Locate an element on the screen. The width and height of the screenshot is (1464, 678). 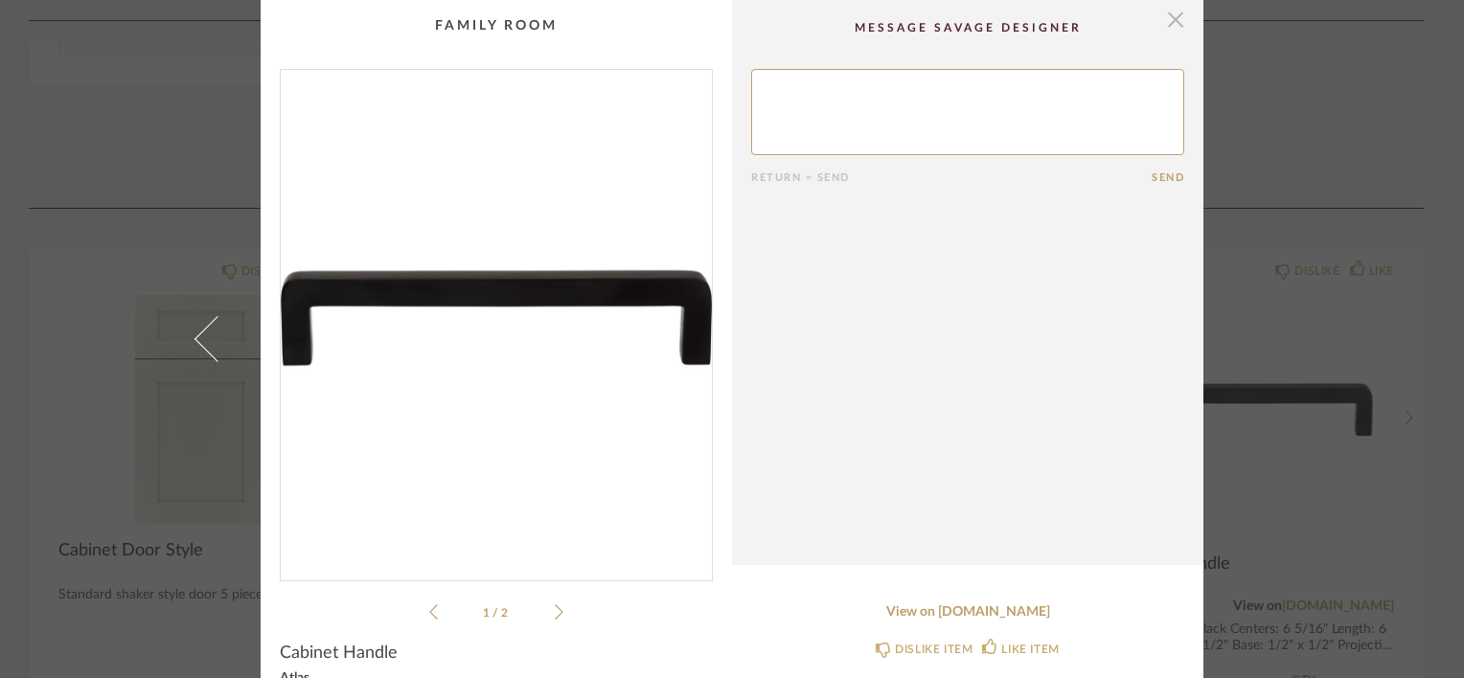
div: DISLIKE ITEM is located at coordinates (933, 650).